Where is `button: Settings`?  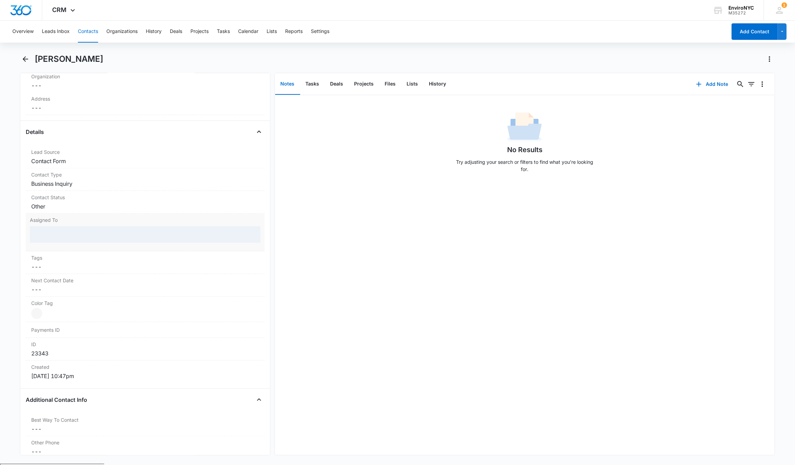
button: Settings is located at coordinates (320, 32).